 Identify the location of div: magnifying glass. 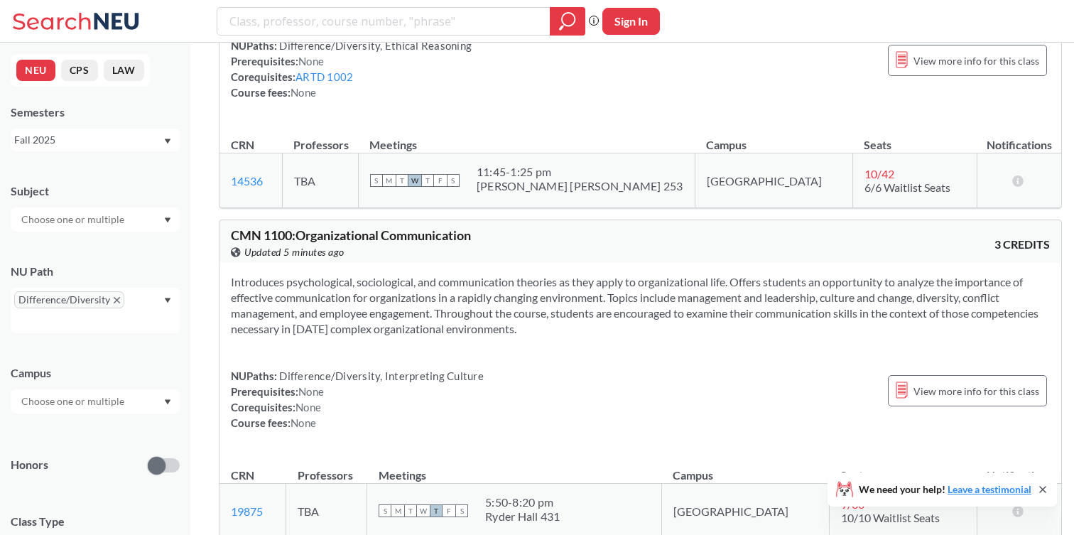
(568, 21).